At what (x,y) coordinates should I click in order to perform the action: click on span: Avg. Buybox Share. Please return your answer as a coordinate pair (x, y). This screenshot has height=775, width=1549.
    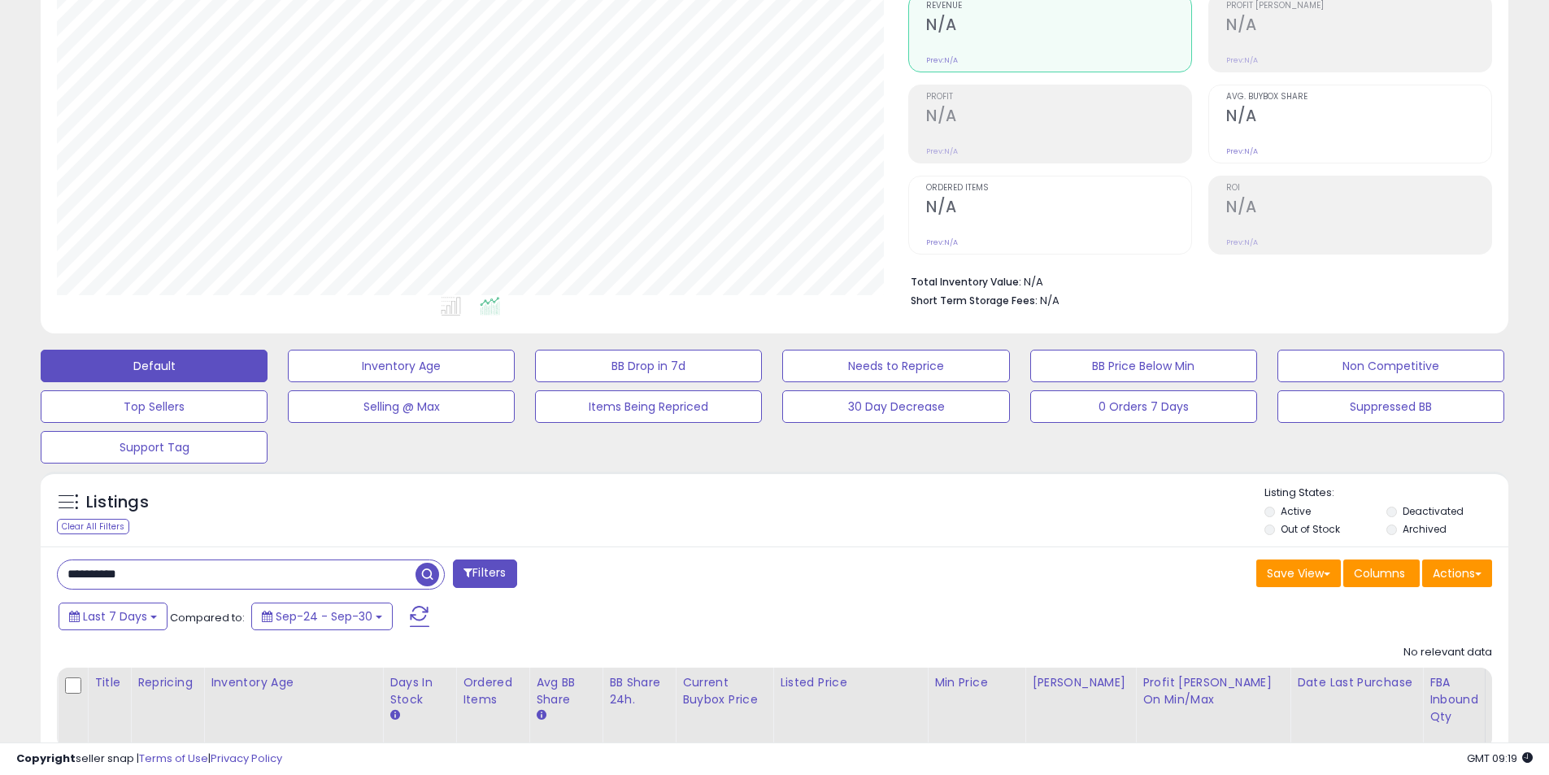
    Looking at the image, I should click on (1359, 97).